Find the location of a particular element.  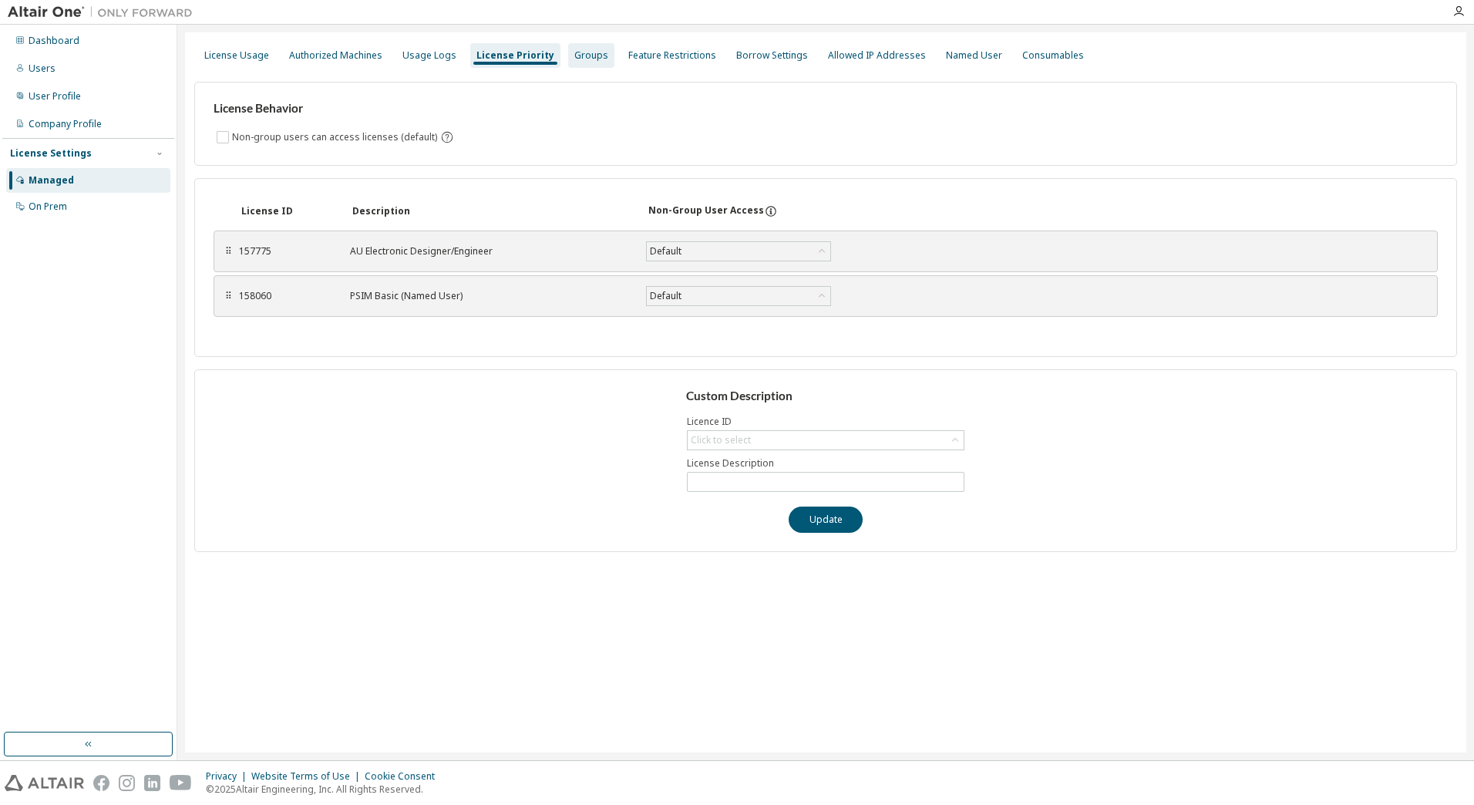

h3: License Behavior is located at coordinates (332, 109).